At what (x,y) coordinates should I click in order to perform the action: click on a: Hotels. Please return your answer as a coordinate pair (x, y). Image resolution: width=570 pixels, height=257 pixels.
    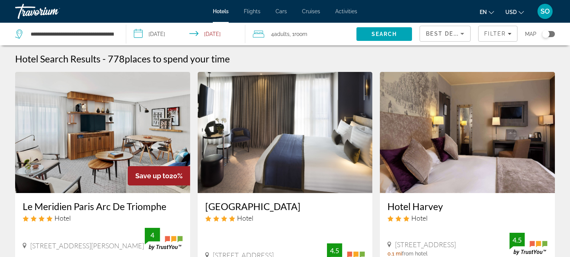
    Looking at the image, I should click on (221, 11).